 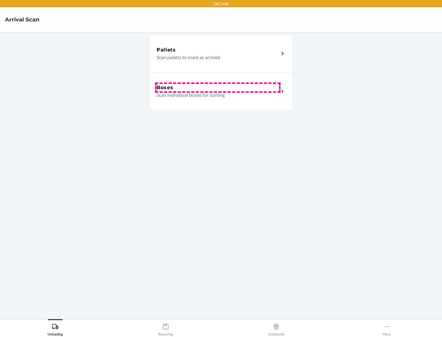 What do you see at coordinates (166, 50) in the screenshot?
I see `h5: Pallets` at bounding box center [166, 50].